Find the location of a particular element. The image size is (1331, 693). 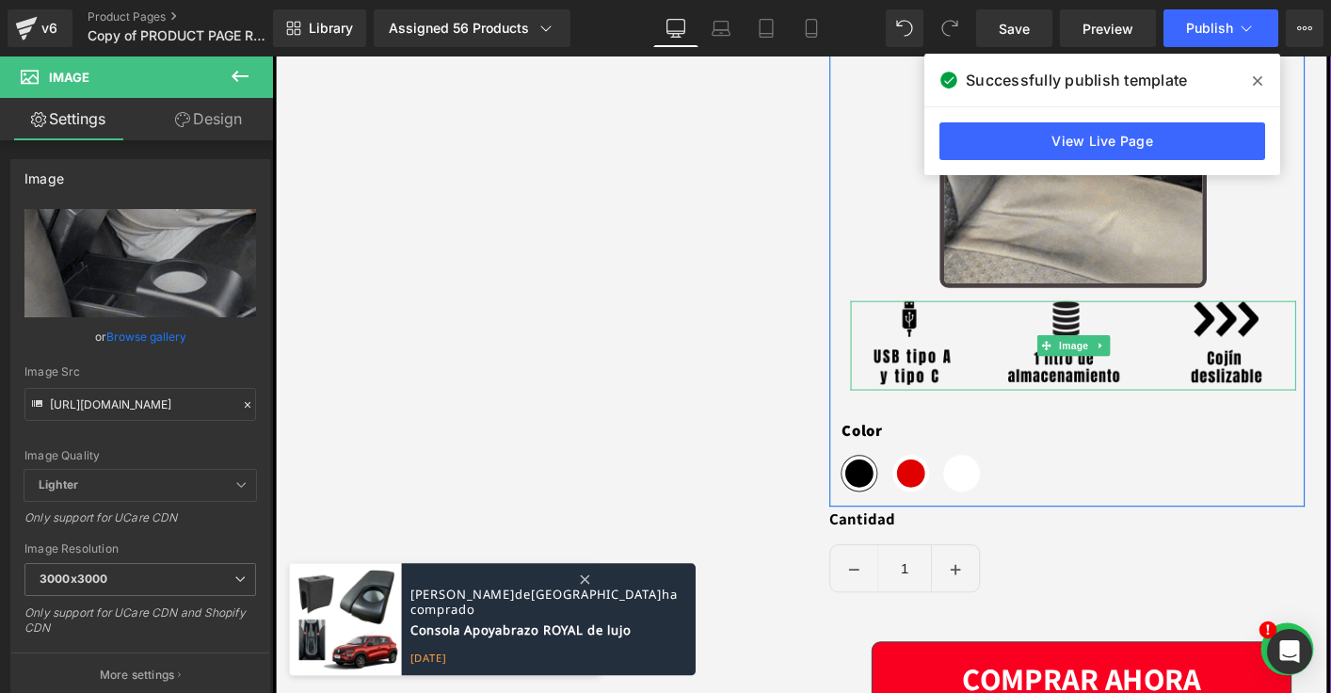

span: Publish is located at coordinates (1209, 28).